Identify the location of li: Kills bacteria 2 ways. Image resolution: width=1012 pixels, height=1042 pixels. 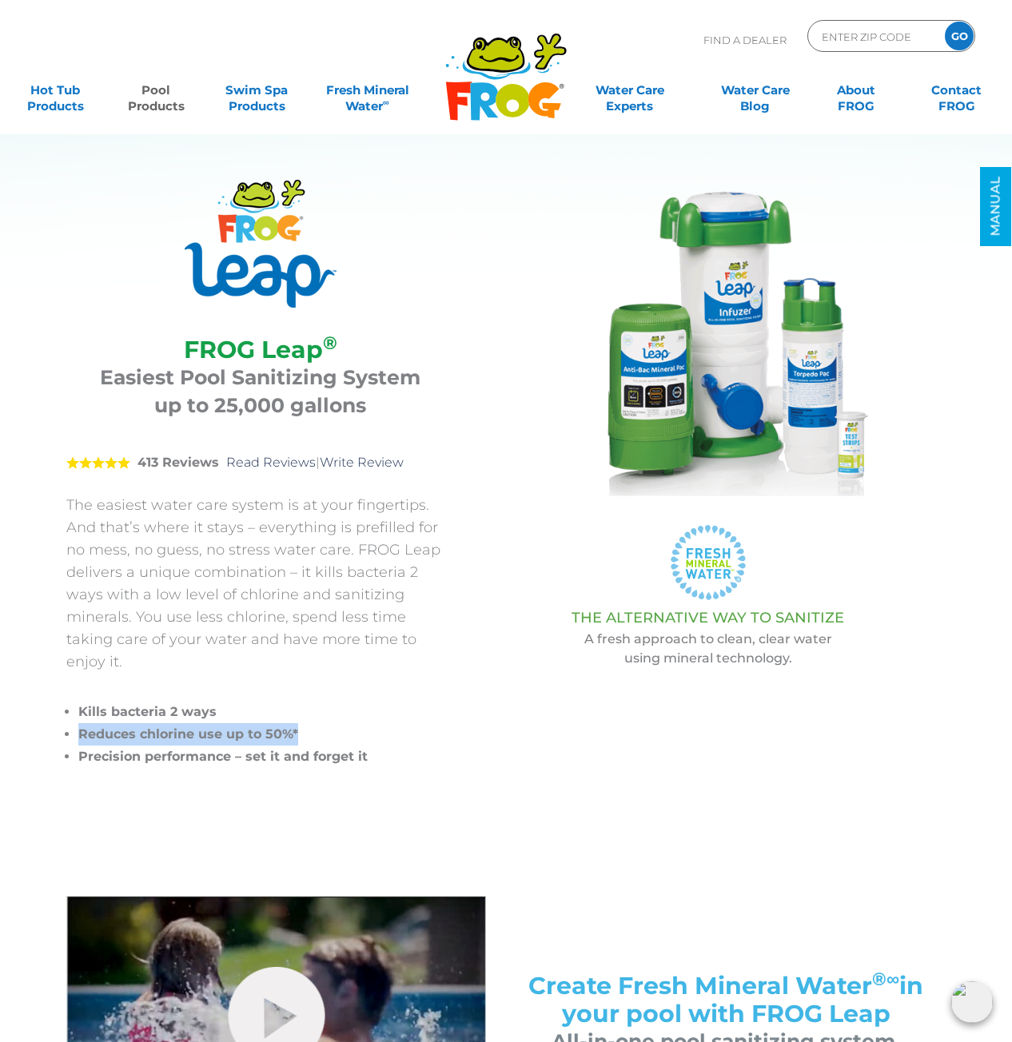
(266, 712).